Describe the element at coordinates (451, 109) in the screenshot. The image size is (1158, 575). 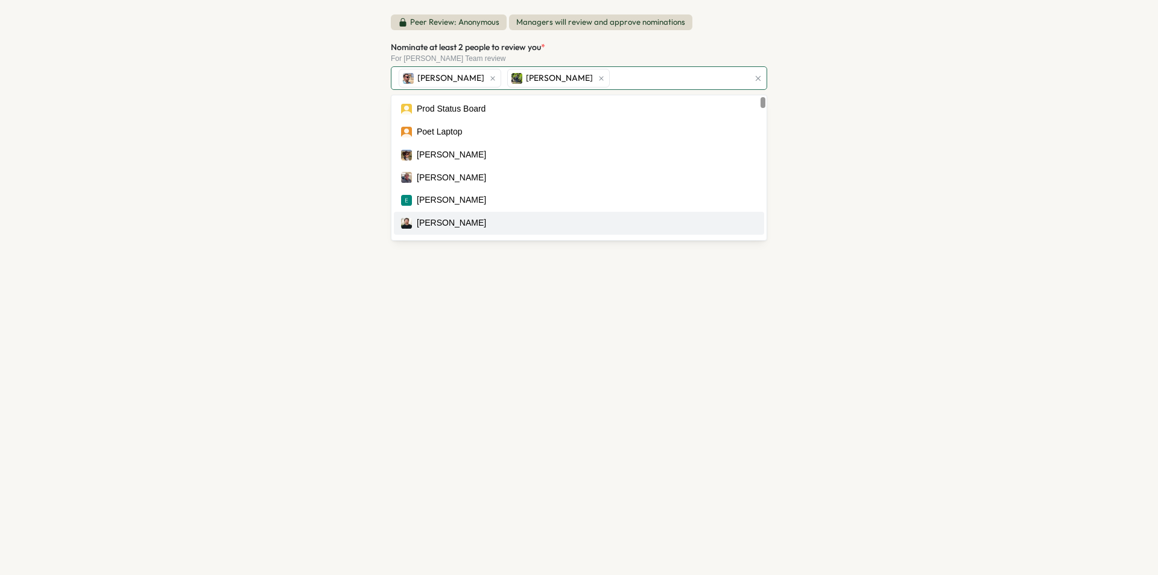
I see `div: Prod Status Board` at that location.